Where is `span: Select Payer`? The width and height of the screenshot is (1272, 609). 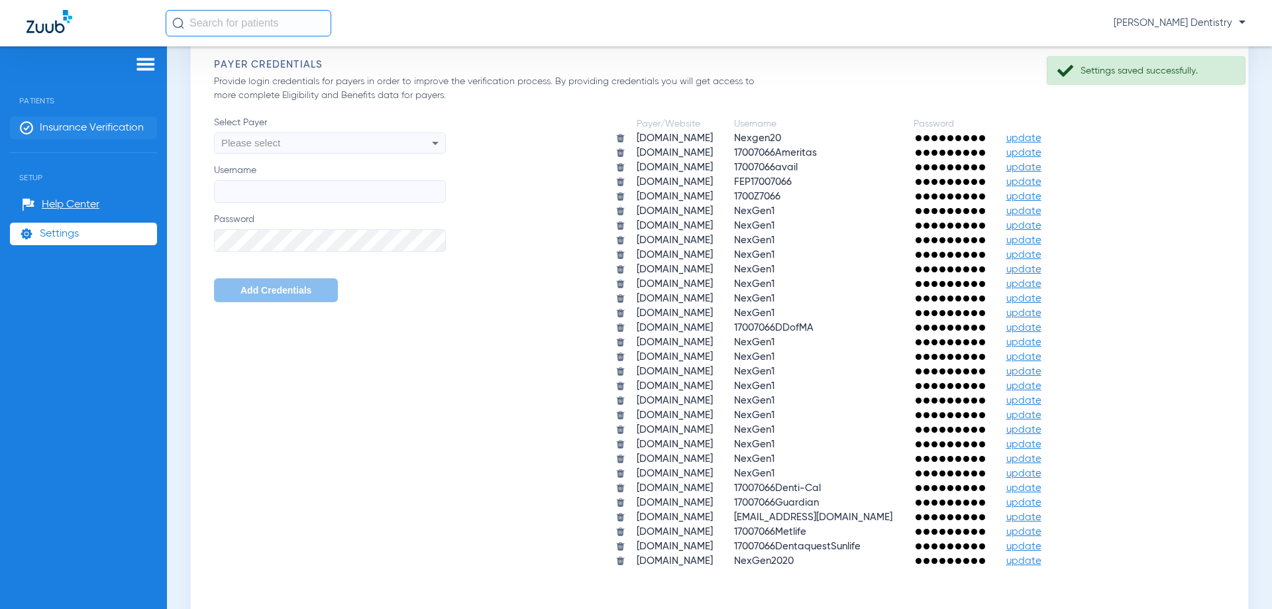
span: Select Payer is located at coordinates (330, 123).